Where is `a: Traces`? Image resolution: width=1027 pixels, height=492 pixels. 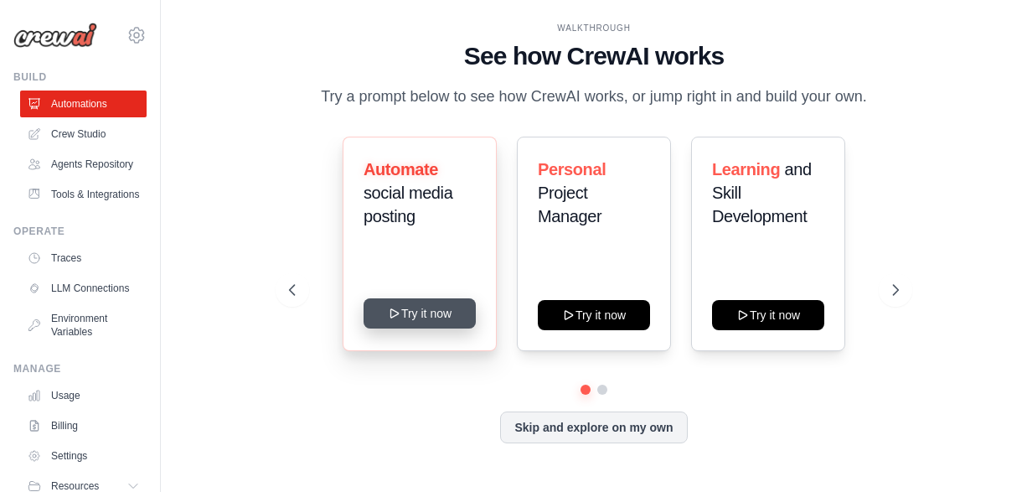
a: Traces is located at coordinates (83, 258).